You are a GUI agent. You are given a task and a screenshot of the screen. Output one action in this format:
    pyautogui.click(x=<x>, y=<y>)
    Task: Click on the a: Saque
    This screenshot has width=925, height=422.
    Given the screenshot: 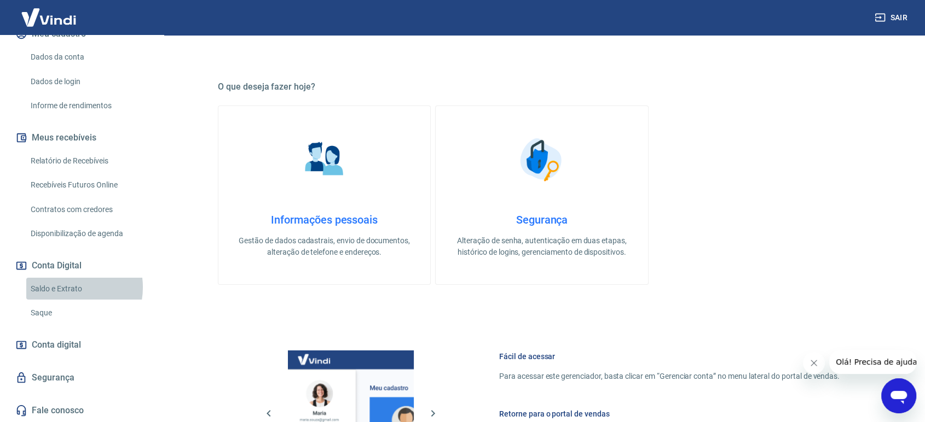 What is the action you would take?
    pyautogui.click(x=88, y=313)
    